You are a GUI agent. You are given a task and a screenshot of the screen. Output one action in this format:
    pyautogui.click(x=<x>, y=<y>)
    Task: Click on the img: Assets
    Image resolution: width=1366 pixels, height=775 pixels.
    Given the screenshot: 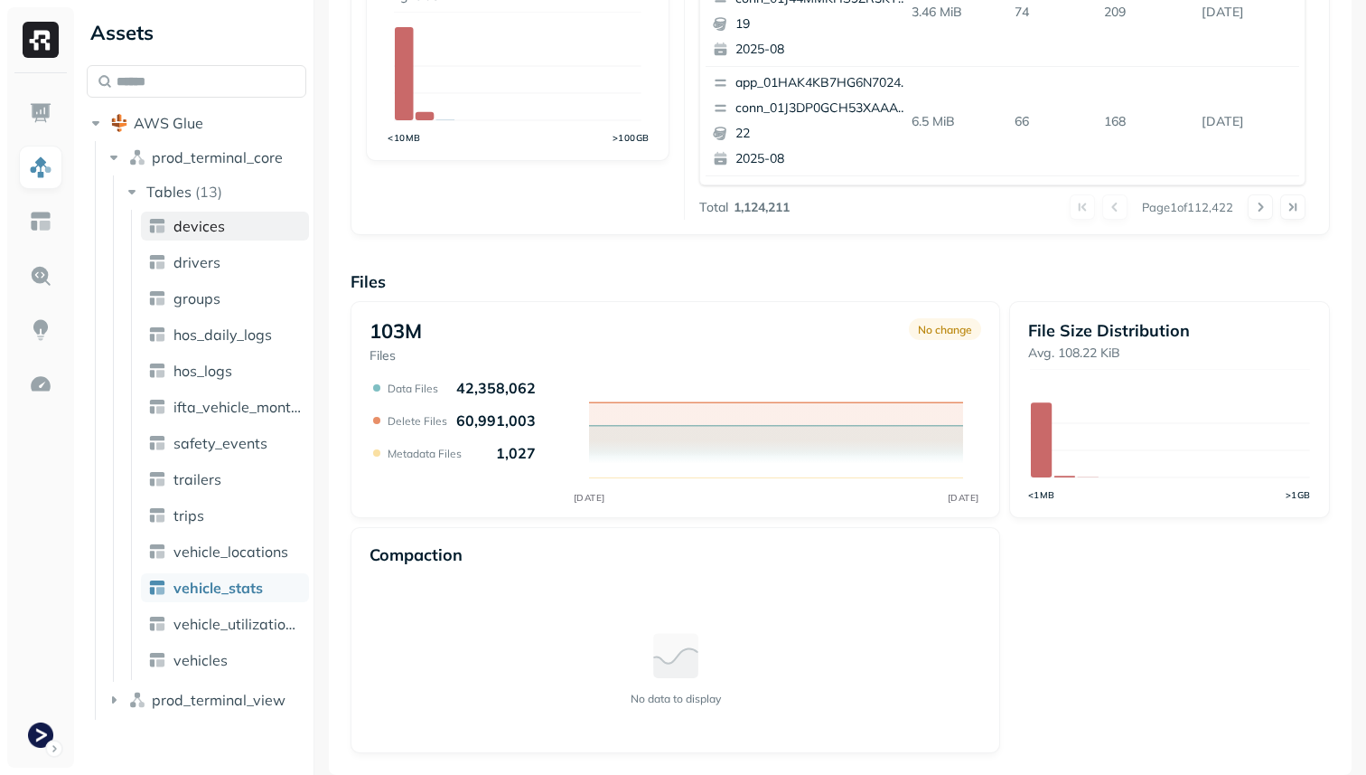 What is the action you would take?
    pyautogui.click(x=41, y=167)
    